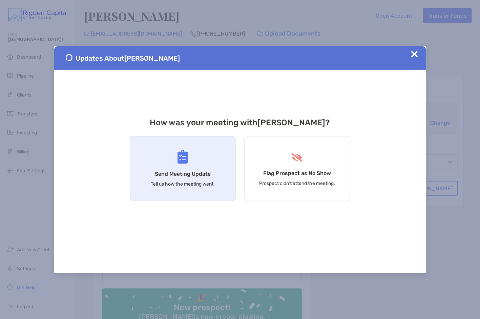  What do you see at coordinates (297, 158) in the screenshot?
I see `img: Flag Prospect as No Show` at bounding box center [297, 158].